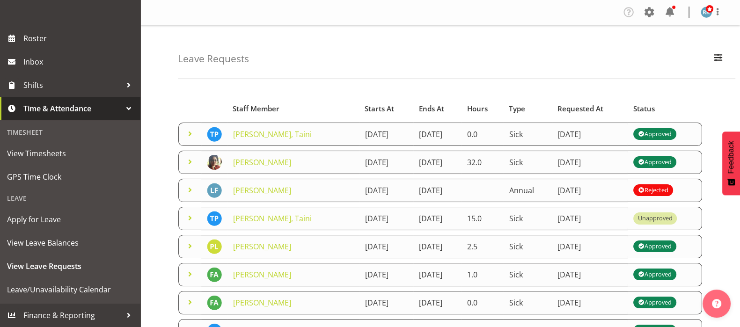  I want to click on img: thomas-lani973f05299e341621cb024643ca29d998.png, so click(214, 162).